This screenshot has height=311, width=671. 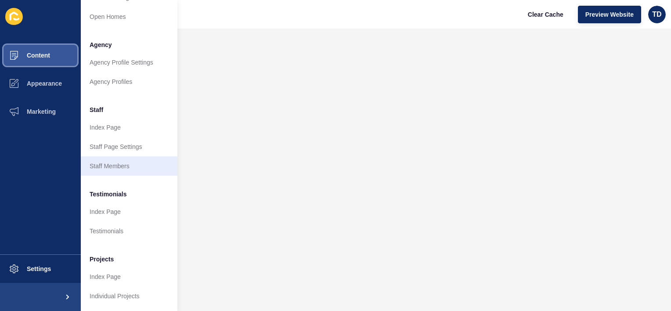 I want to click on span: Projects, so click(x=101, y=259).